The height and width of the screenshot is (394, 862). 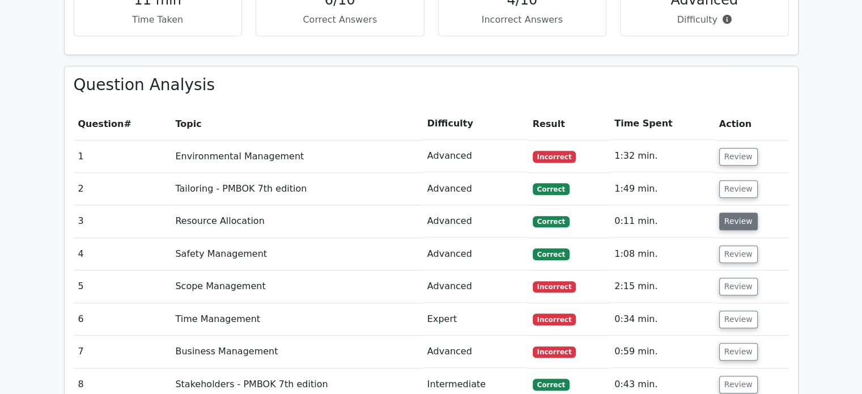 What do you see at coordinates (122, 319) in the screenshot?
I see `td: 6` at bounding box center [122, 319].